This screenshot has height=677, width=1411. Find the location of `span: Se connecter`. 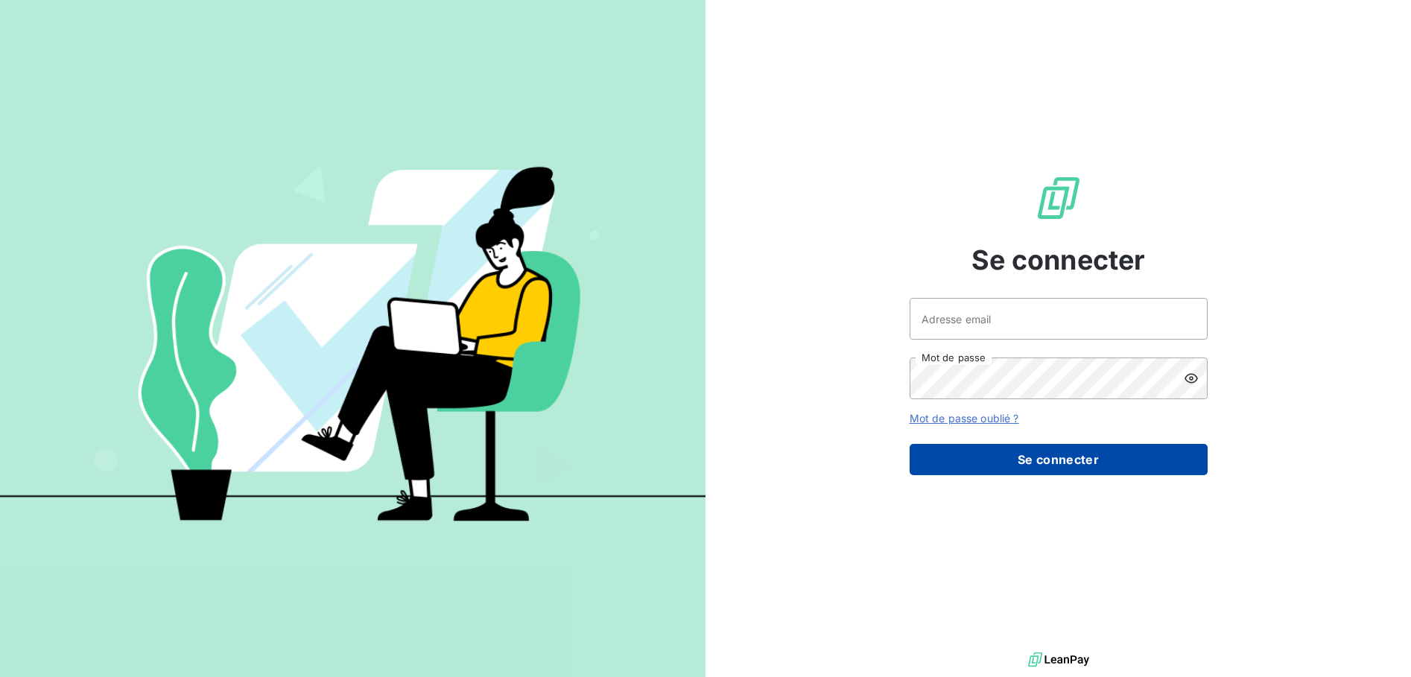

span: Se connecter is located at coordinates (1059, 260).